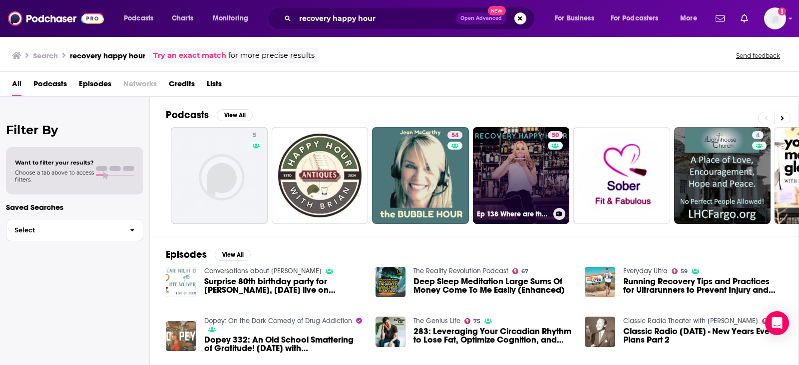 The width and height of the screenshot is (799, 365). What do you see at coordinates (690, 321) in the screenshot?
I see `a: Classic Radio Theater with Wyatt Cox` at bounding box center [690, 321].